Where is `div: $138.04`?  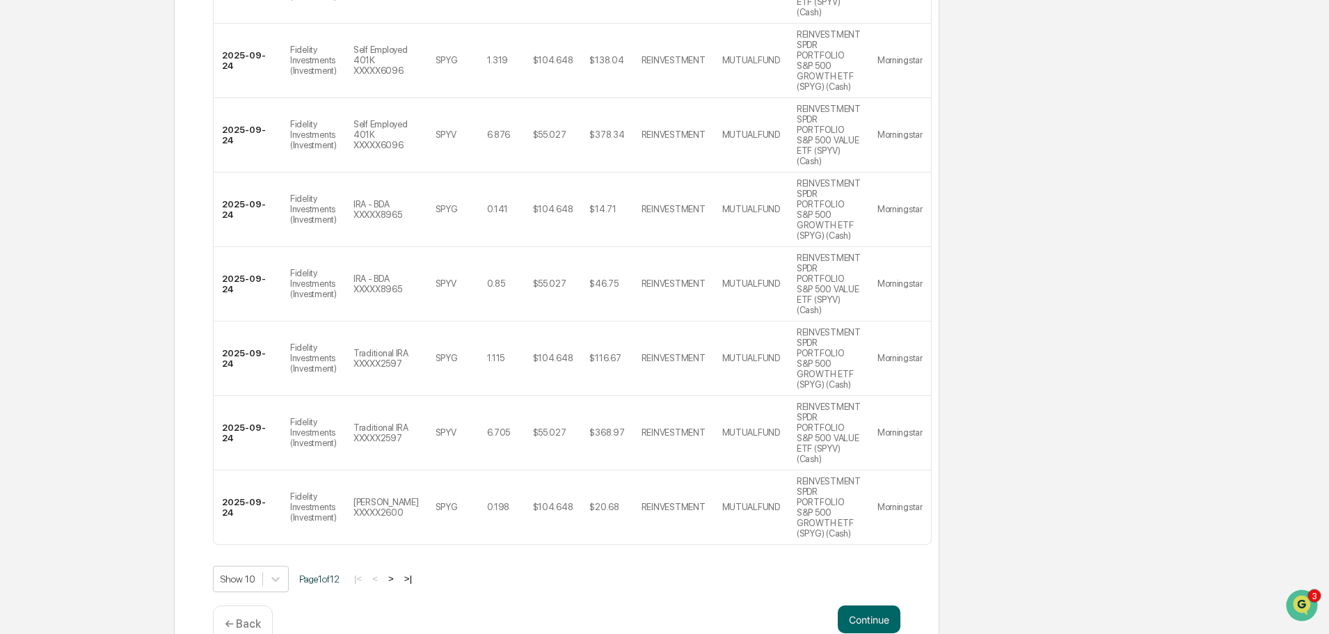 div: $138.04 is located at coordinates (606, 60).